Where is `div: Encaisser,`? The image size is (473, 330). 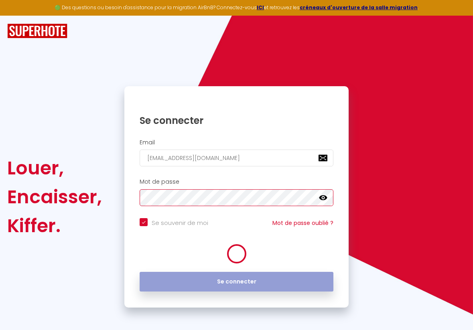
div: Encaisser, is located at coordinates (55, 197).